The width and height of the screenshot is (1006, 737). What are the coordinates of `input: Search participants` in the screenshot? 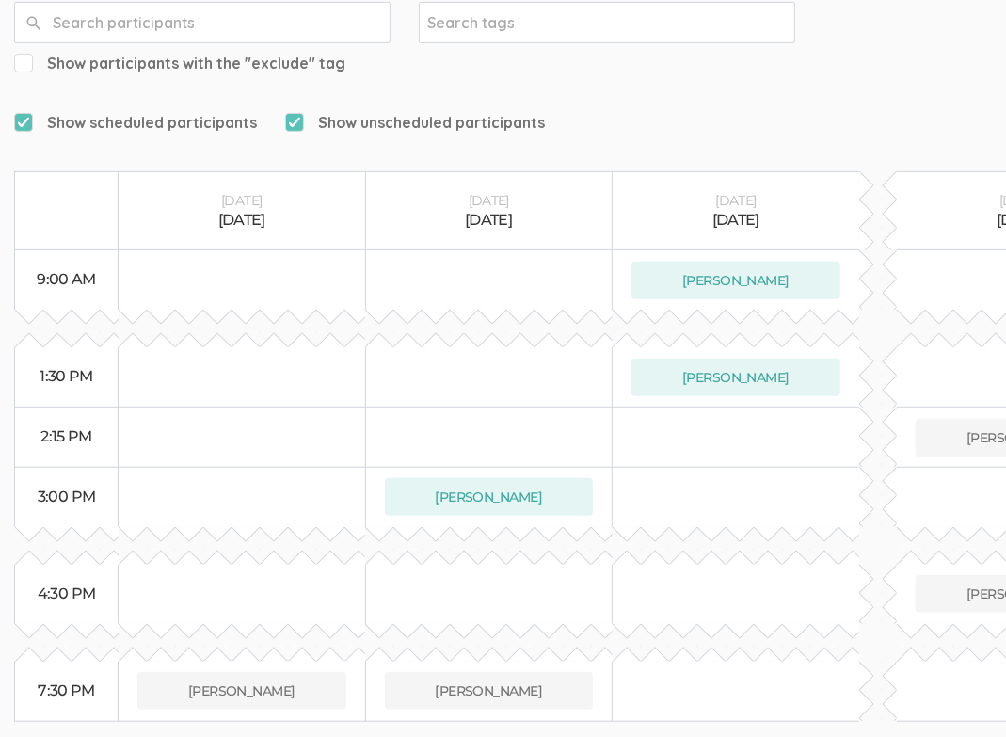 It's located at (202, 23).